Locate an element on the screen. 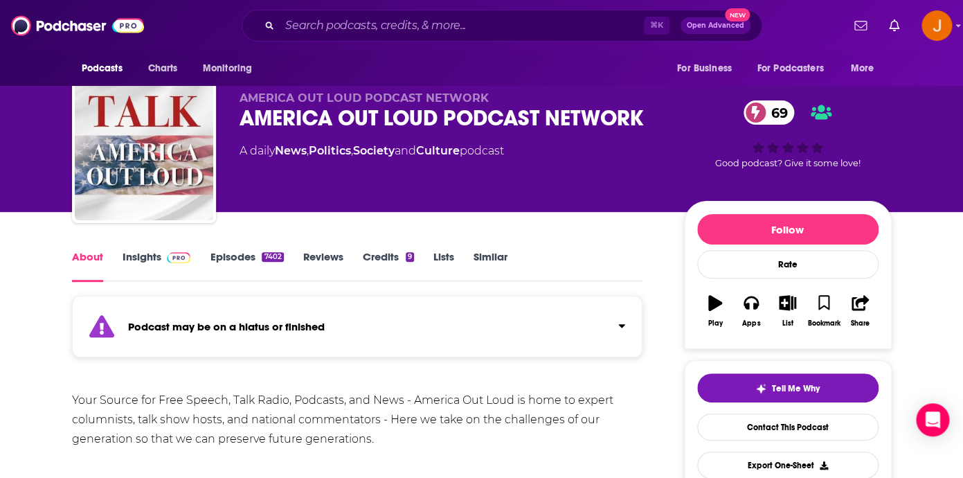  span: Charts is located at coordinates (163, 69).